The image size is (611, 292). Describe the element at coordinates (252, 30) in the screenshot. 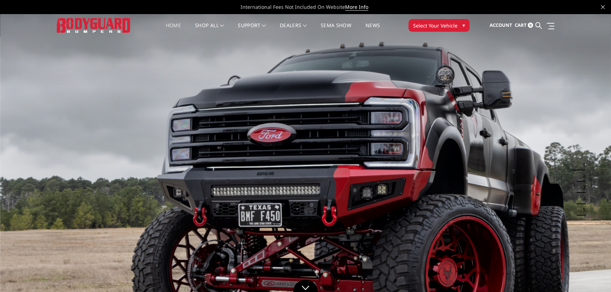

I see `a: Support` at that location.